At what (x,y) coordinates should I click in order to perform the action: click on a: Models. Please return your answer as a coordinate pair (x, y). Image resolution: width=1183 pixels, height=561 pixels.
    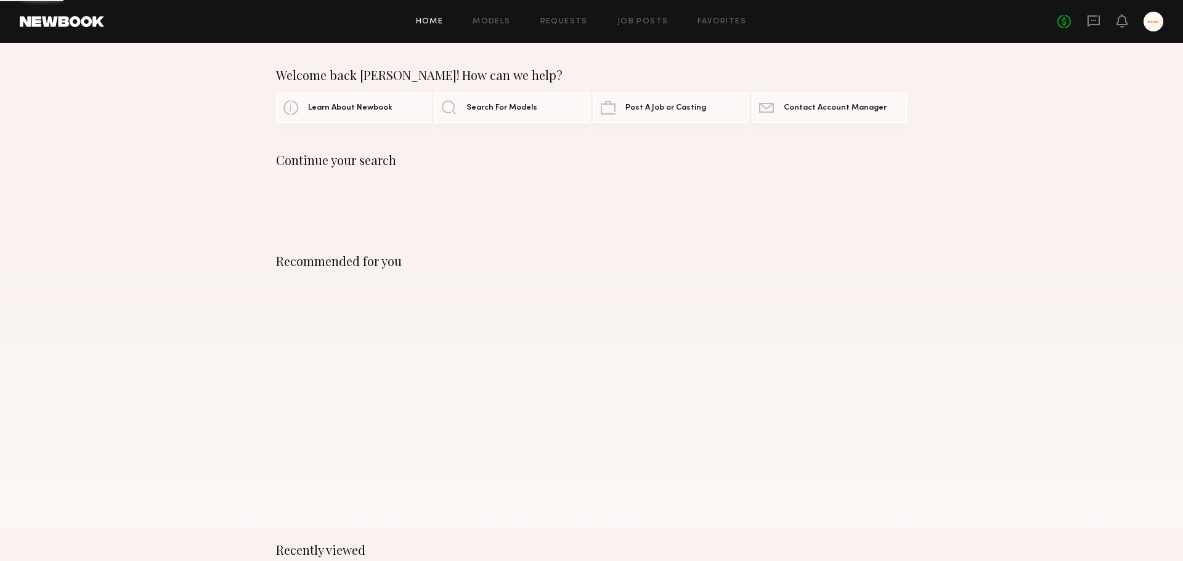
    Looking at the image, I should click on (491, 22).